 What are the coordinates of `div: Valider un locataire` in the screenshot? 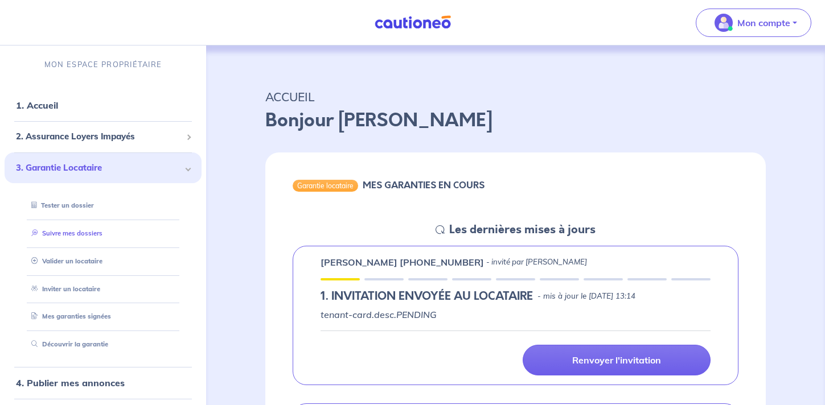 It's located at (103, 261).